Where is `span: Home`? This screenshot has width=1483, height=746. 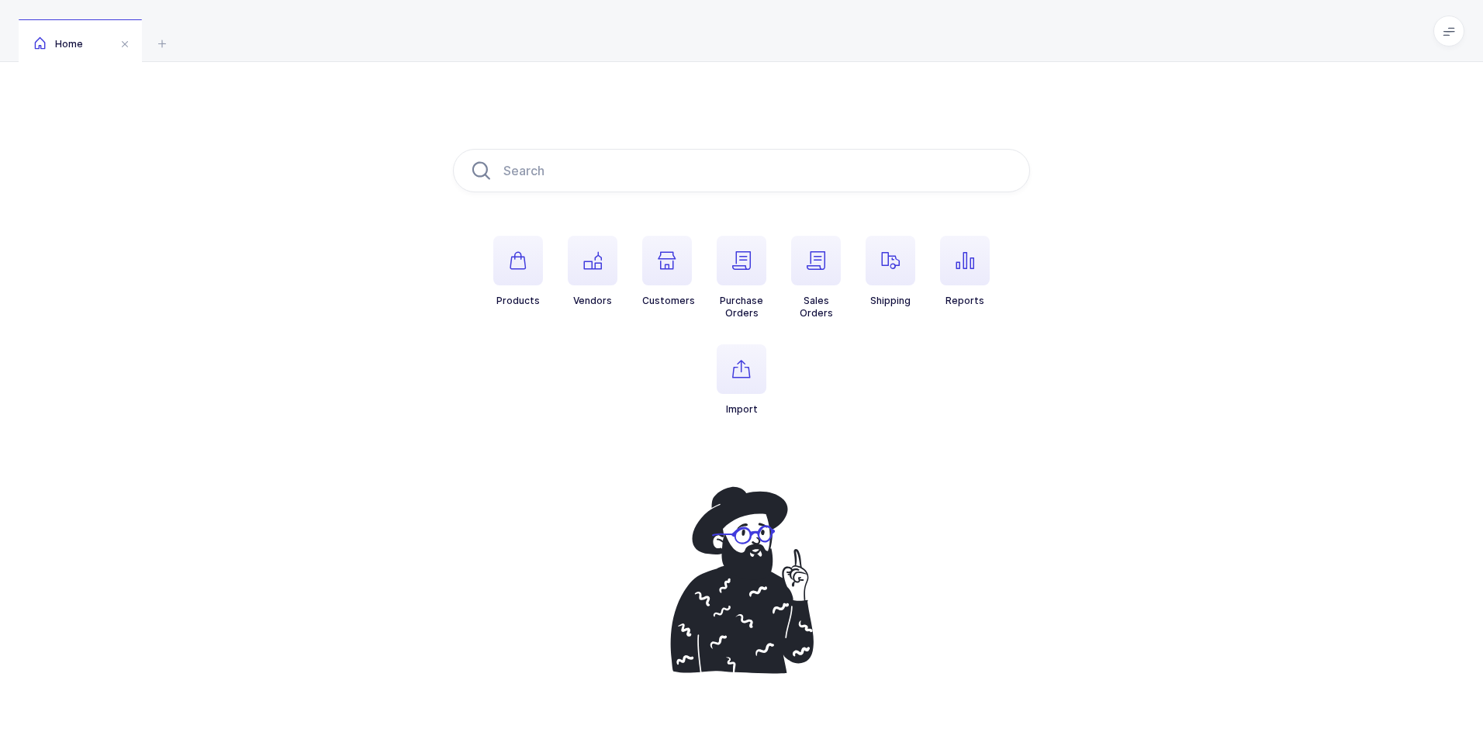
span: Home is located at coordinates (58, 43).